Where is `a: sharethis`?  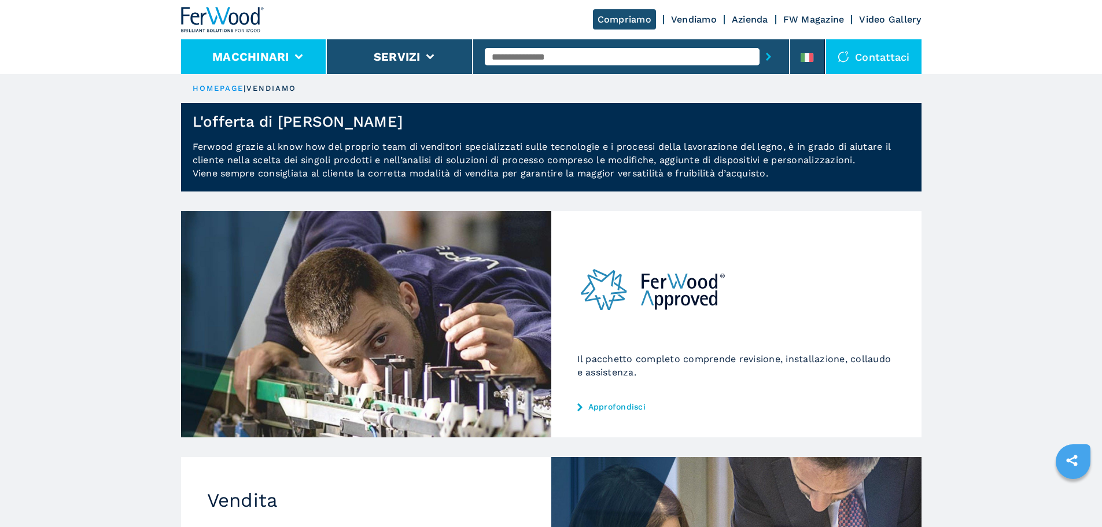
a: sharethis is located at coordinates (1071, 460).